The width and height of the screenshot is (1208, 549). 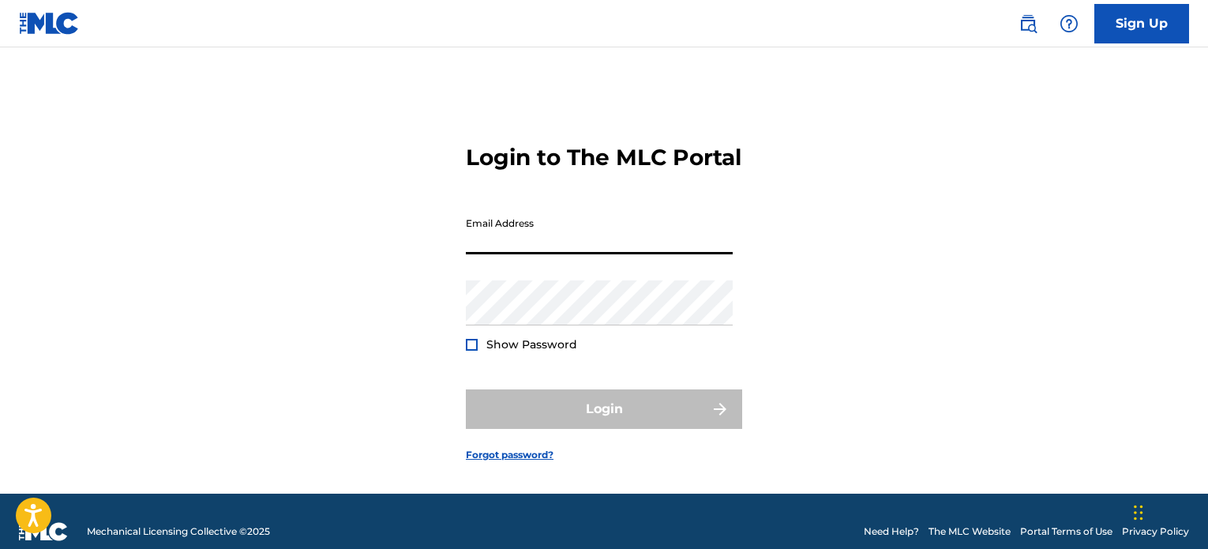 I want to click on div: Arrastrar, so click(x=1138, y=512).